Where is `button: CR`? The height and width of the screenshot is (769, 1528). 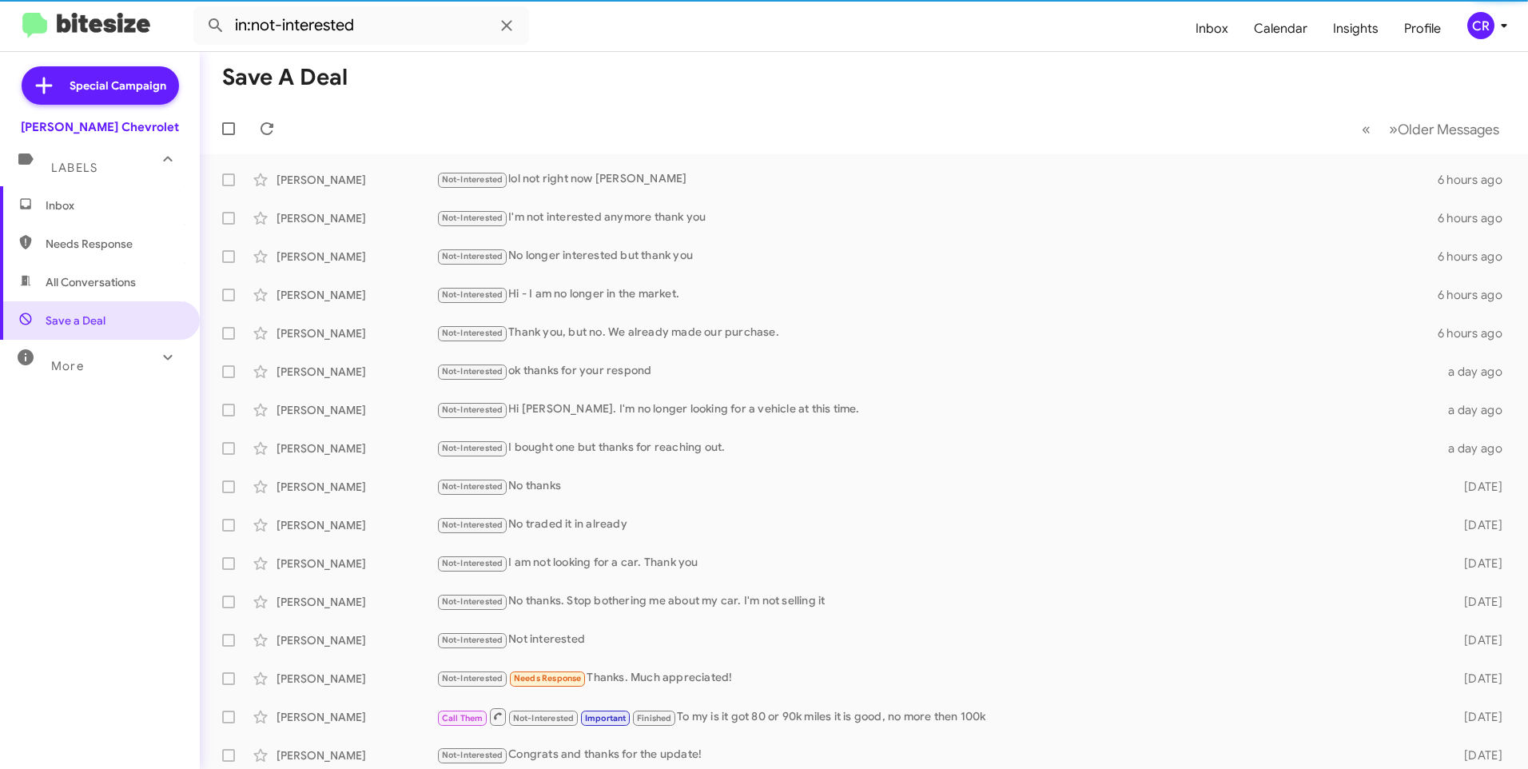
button: CR is located at coordinates (1482, 26).